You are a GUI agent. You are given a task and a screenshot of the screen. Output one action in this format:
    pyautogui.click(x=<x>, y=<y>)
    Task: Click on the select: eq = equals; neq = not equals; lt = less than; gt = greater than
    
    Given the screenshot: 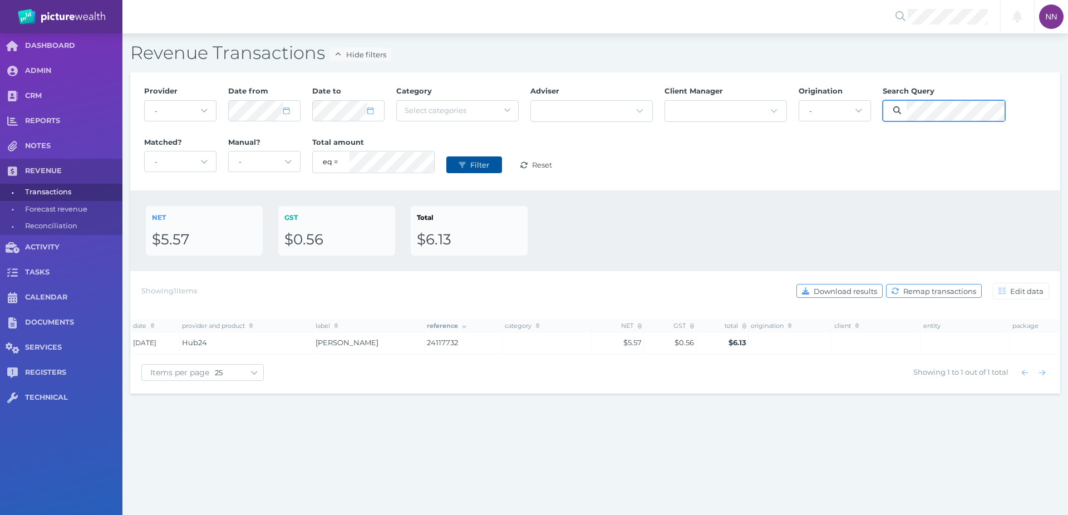 What is the action you would take?
    pyautogui.click(x=333, y=162)
    